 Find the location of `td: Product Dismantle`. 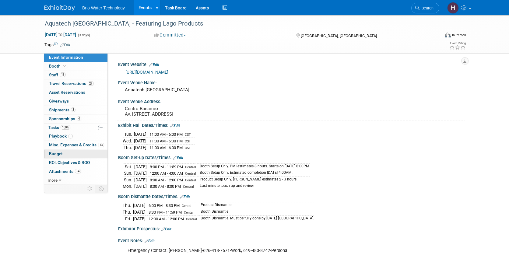

td: Product Dismantle is located at coordinates (255, 206).